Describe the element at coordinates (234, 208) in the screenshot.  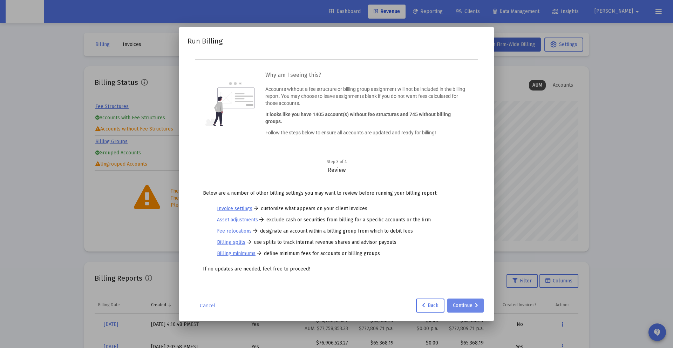
I see `a: Invoice settings` at that location.